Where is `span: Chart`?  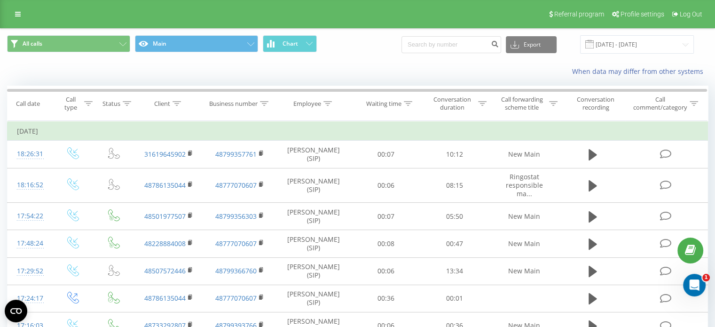
span: Chart is located at coordinates (290, 44).